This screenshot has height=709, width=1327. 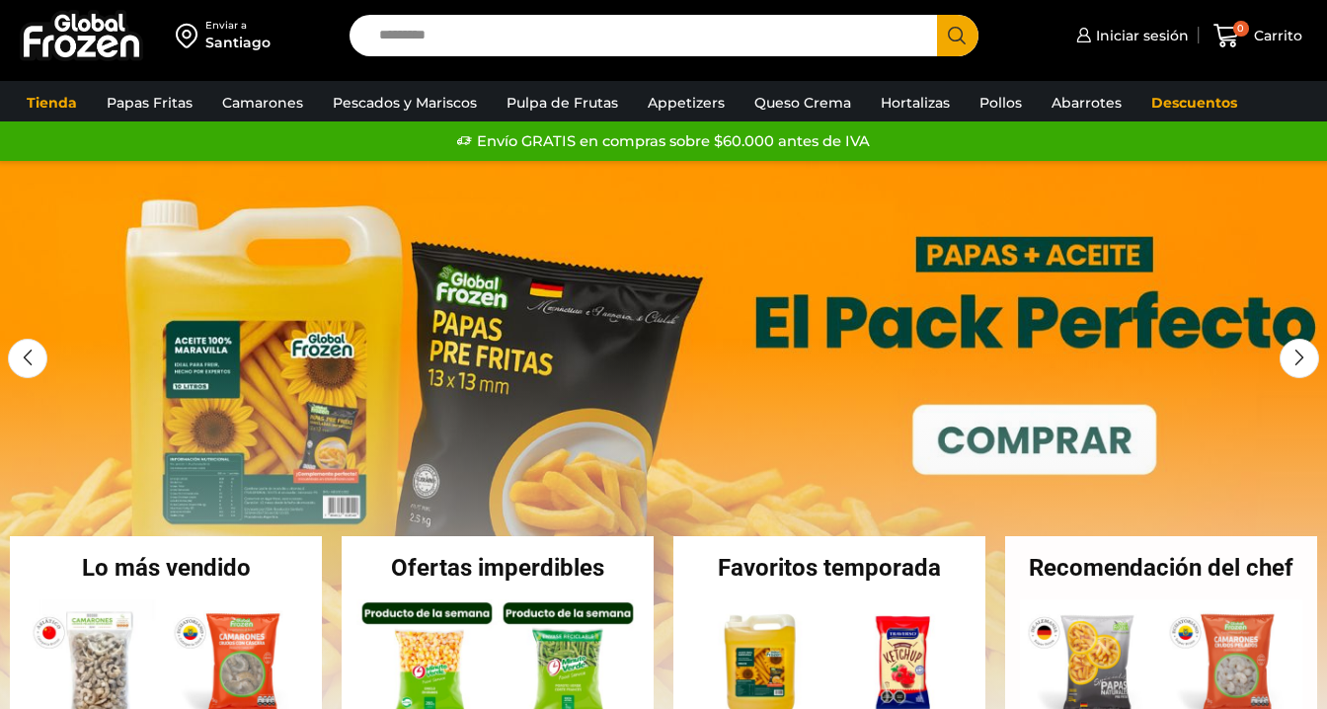 I want to click on div: Next slide, so click(x=1299, y=358).